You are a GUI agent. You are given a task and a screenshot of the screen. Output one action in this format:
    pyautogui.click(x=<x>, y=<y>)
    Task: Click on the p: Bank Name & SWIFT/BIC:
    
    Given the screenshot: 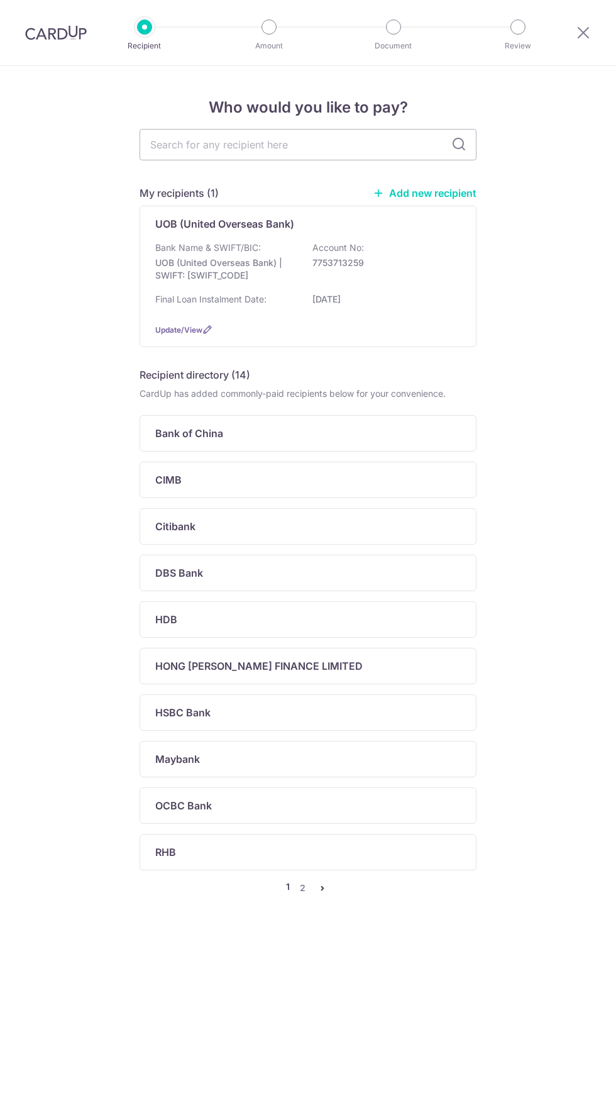 What is the action you would take?
    pyautogui.click(x=208, y=248)
    